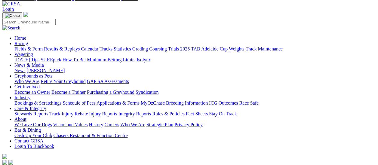 Image resolution: width=378 pixels, height=165 pixels. What do you see at coordinates (96, 125) in the screenshot?
I see `a: History` at bounding box center [96, 125].